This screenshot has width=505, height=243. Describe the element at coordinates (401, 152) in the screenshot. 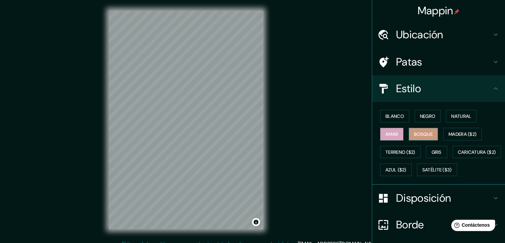

I see `button: Terreno ($2)` at that location.